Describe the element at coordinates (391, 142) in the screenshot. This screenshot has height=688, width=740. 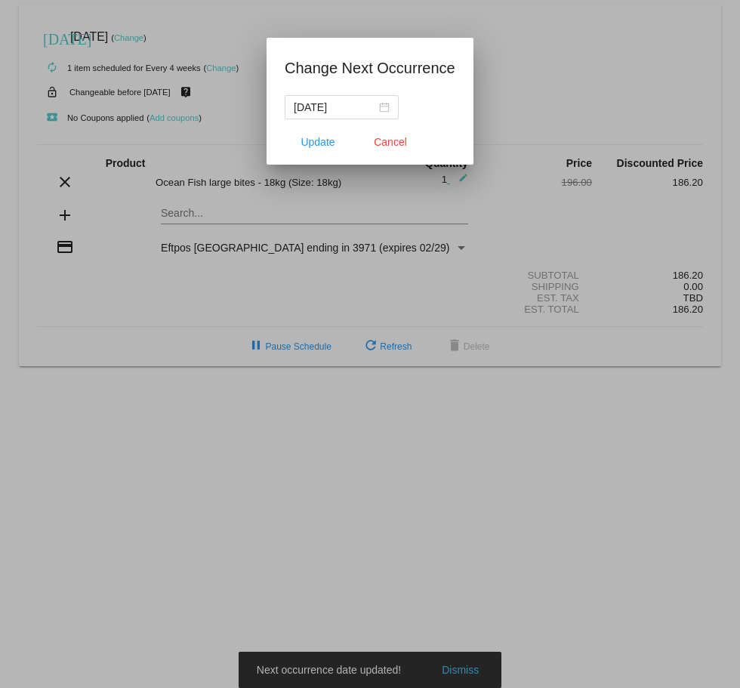
I see `button: Close dialog` at that location.